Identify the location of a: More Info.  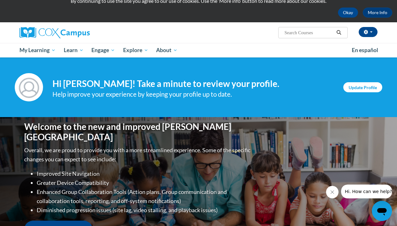
(377, 13).